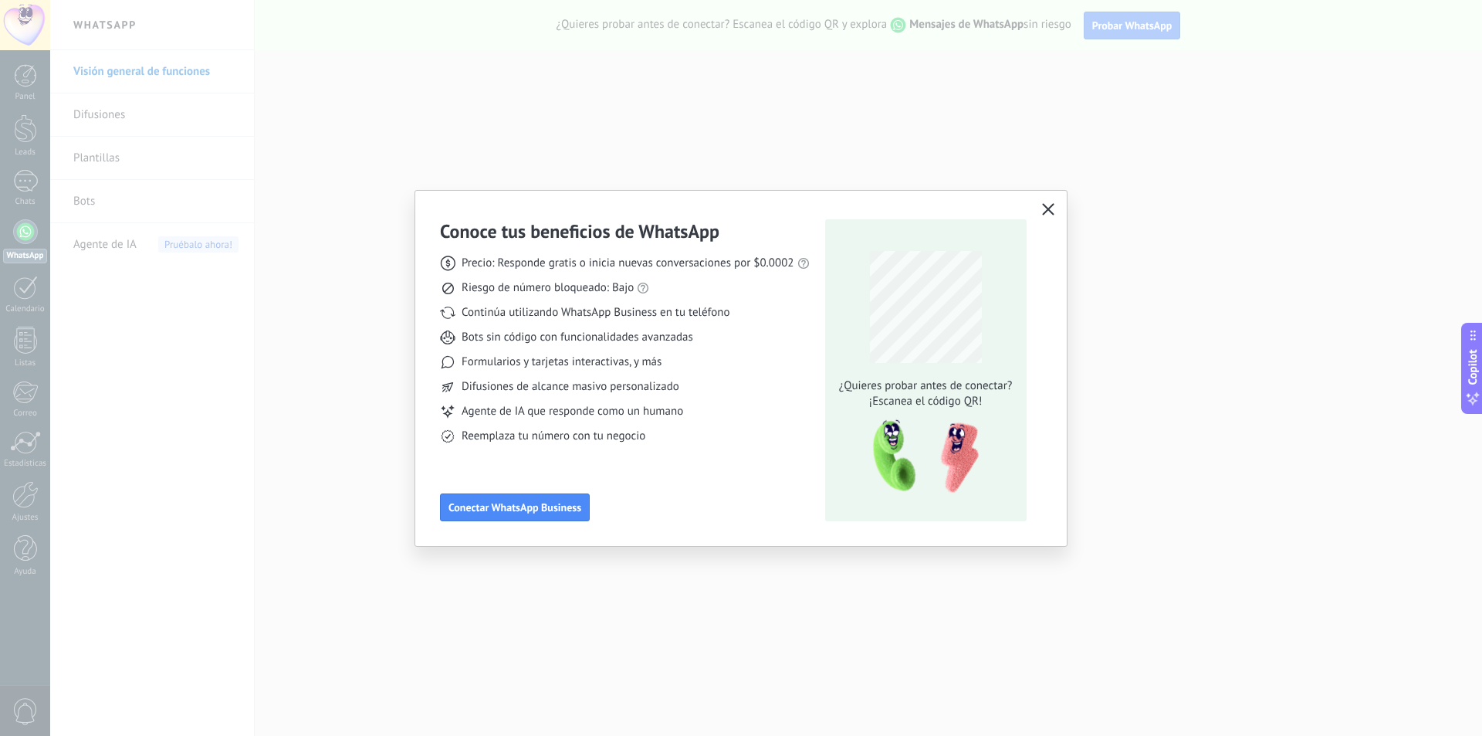  What do you see at coordinates (926, 386) in the screenshot?
I see `span: ¿Quieres probar antes de conectar?` at bounding box center [926, 386].